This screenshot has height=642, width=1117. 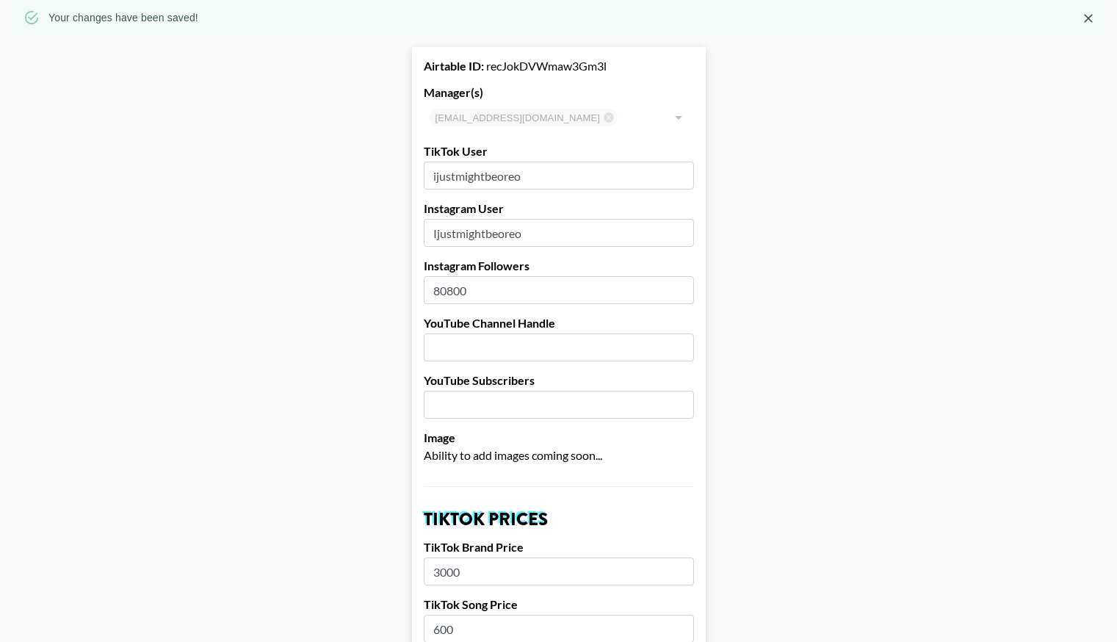 What do you see at coordinates (559, 92) in the screenshot?
I see `label: Manager(s)` at bounding box center [559, 92].